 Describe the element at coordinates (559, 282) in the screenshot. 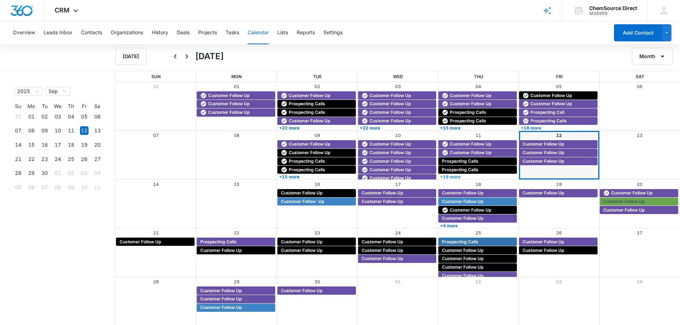

I see `a: 03` at that location.